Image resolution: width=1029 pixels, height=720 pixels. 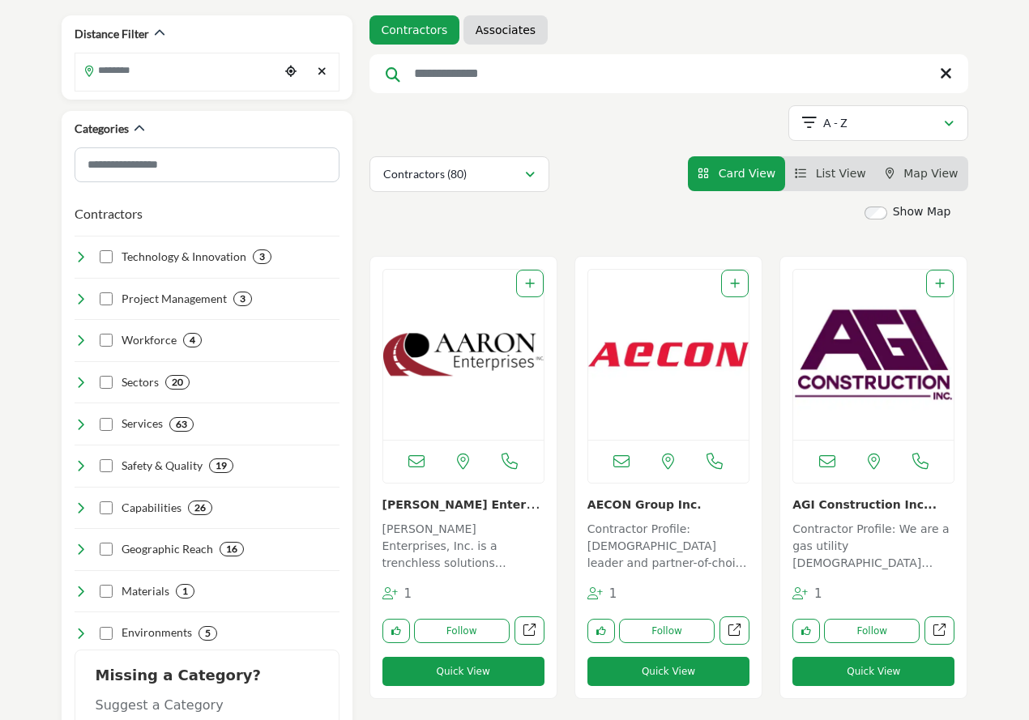 I want to click on button: Contractors (80), so click(x=459, y=174).